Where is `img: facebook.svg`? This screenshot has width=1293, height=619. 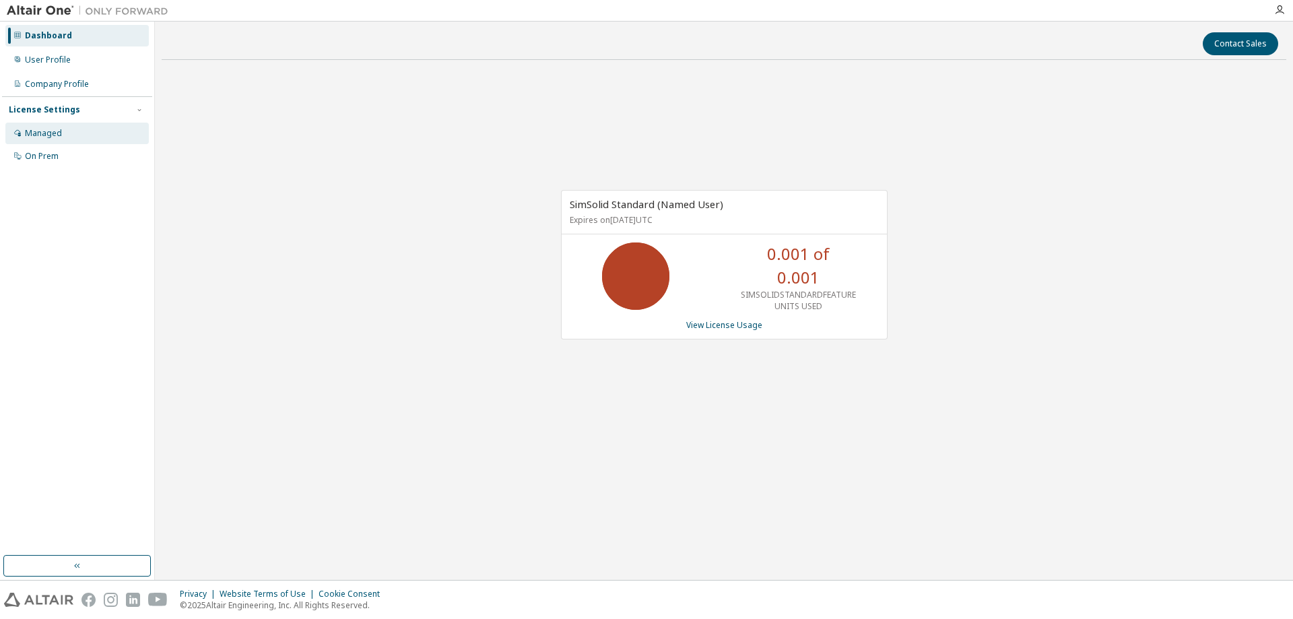 img: facebook.svg is located at coordinates (88, 599).